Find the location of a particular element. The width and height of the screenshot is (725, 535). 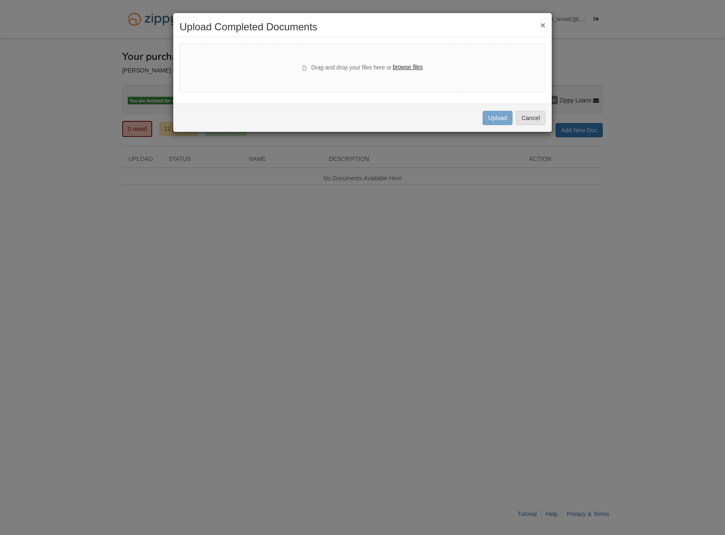

button: Cancel is located at coordinates (530, 118).